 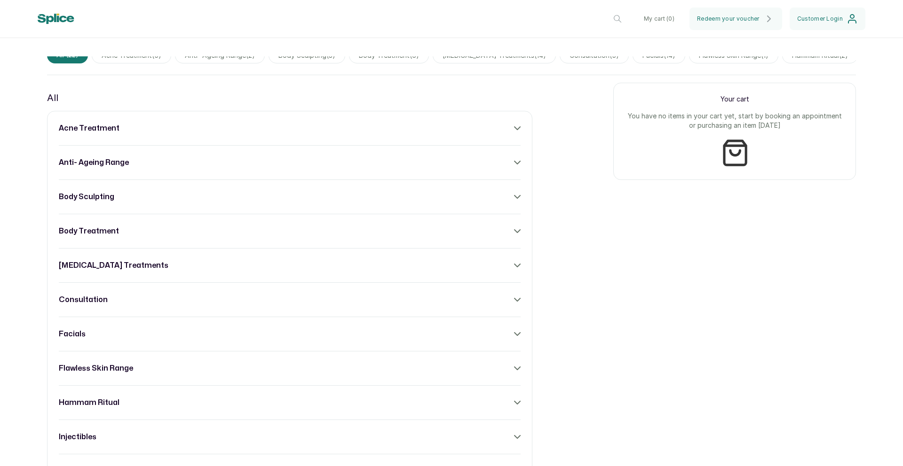 What do you see at coordinates (89, 403) in the screenshot?
I see `h3: hammam ritual` at bounding box center [89, 403].